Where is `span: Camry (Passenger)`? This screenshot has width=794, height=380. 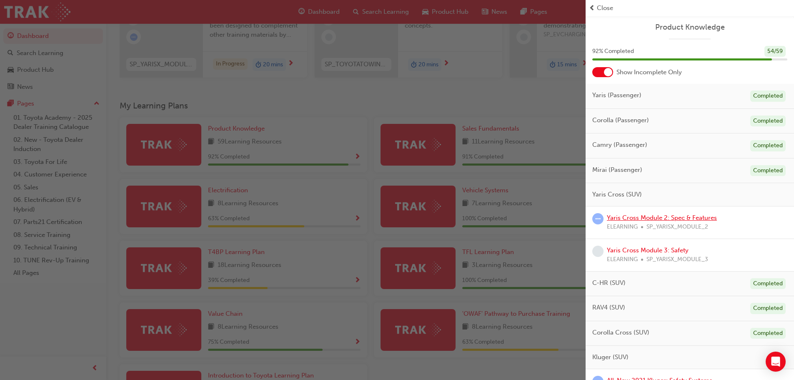
span: Camry (Passenger) is located at coordinates (620, 145).